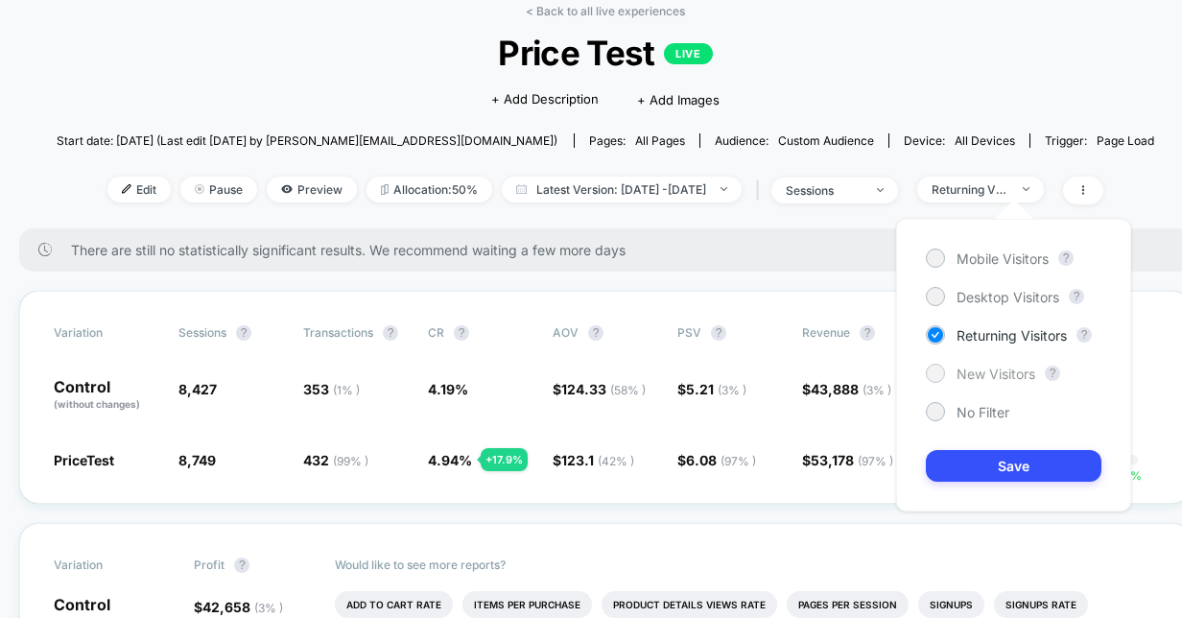 The height and width of the screenshot is (618, 1182). Describe the element at coordinates (202, 332) in the screenshot. I see `span: Sessions` at that location.